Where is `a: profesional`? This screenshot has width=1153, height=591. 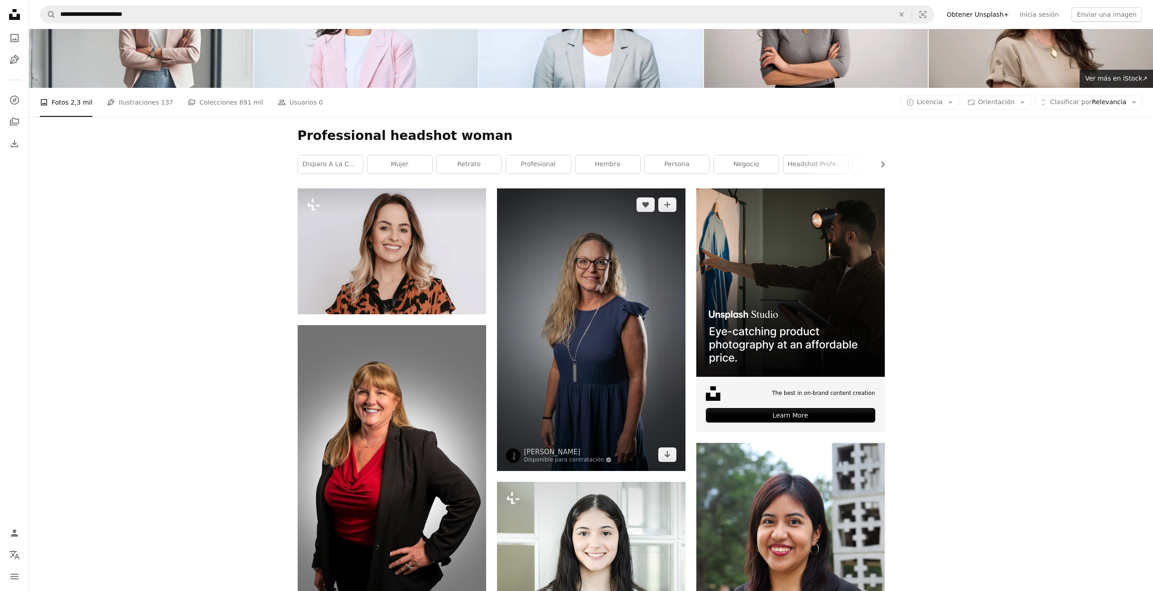
a: profesional is located at coordinates (538, 165).